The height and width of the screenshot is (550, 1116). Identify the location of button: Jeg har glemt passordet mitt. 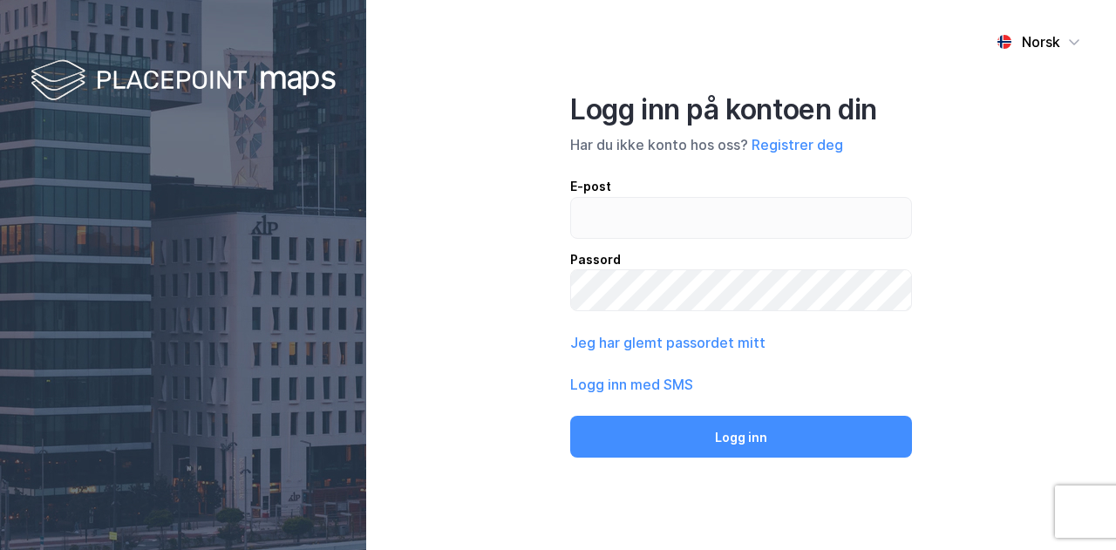
(668, 343).